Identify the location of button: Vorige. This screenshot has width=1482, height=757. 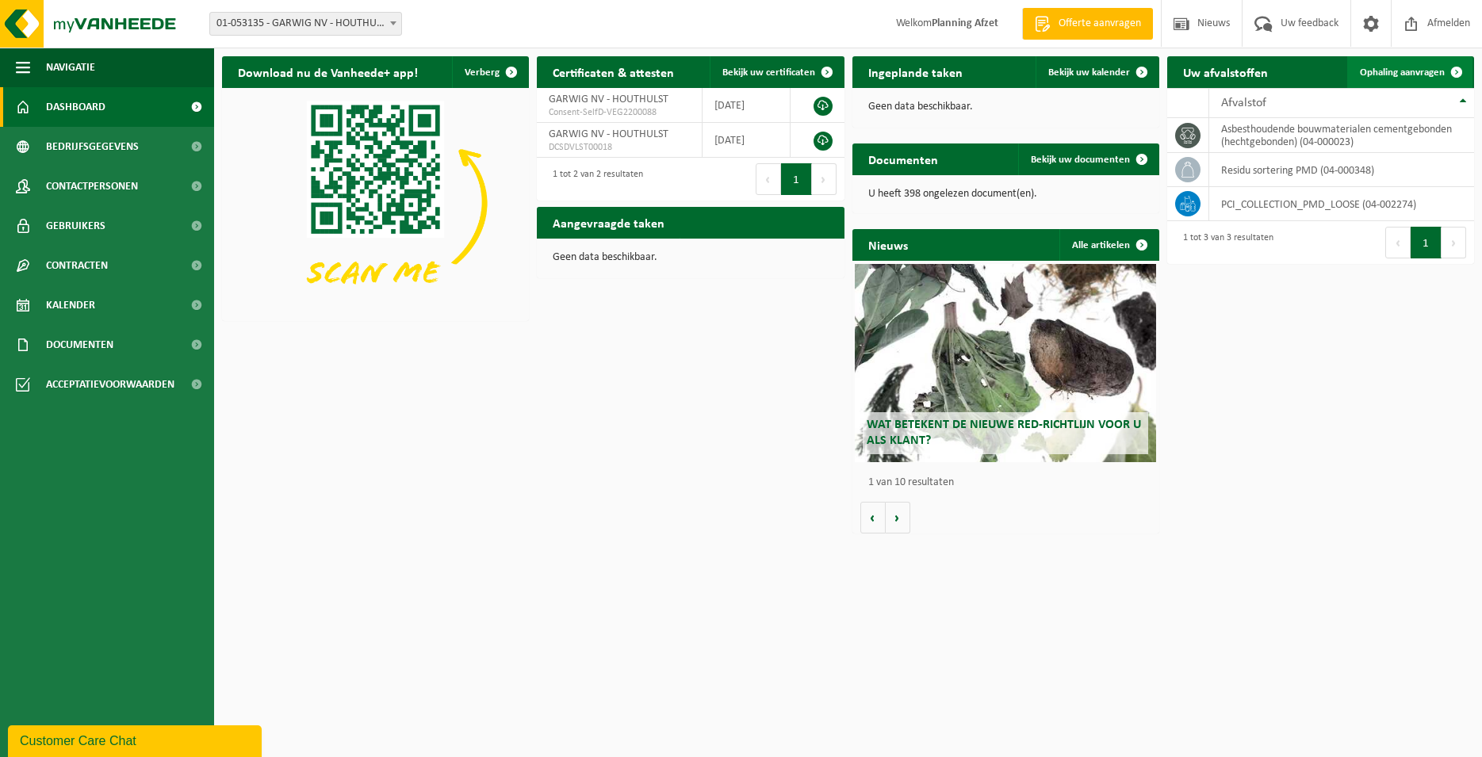
(873, 518).